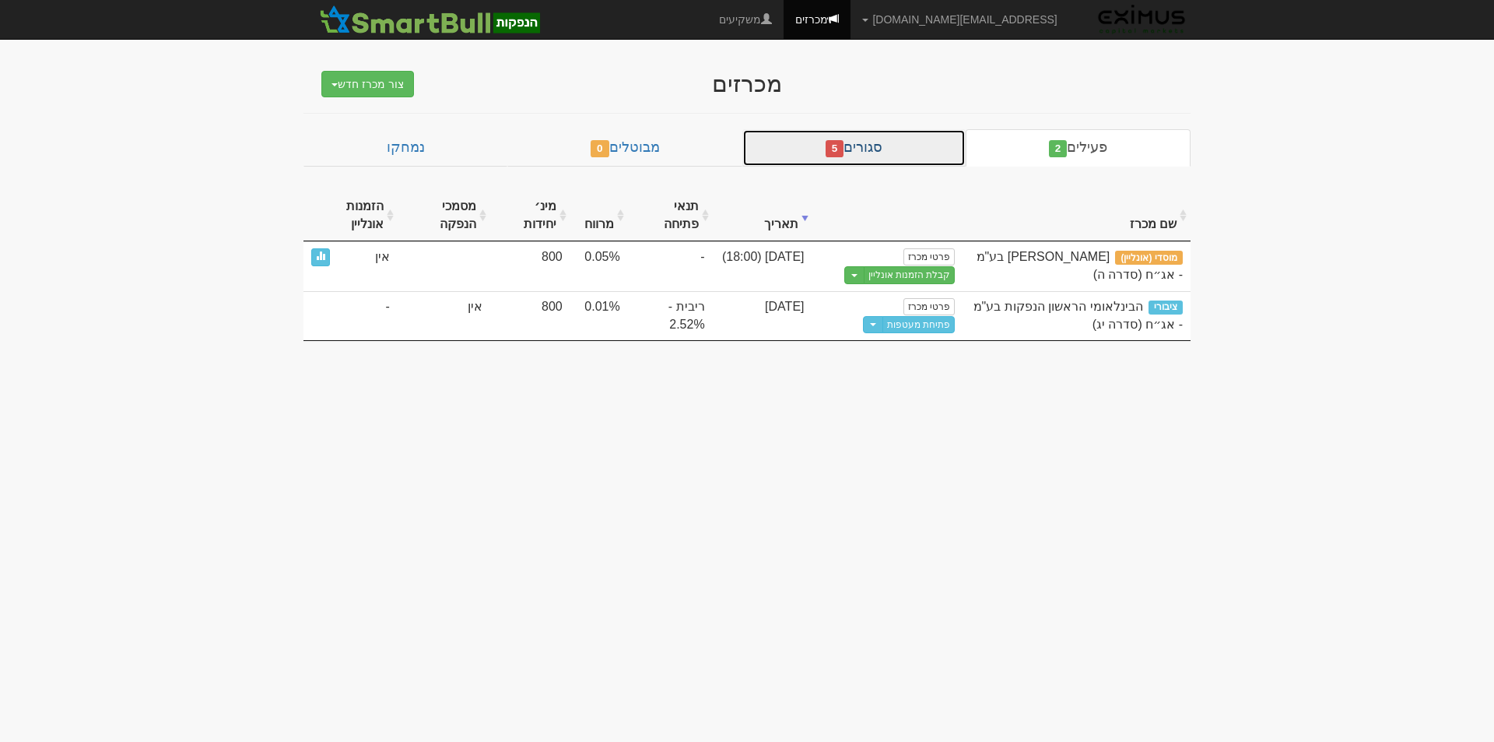 The image size is (1494, 742). I want to click on span: מיכמן מימון בע"מ - אג״ח (סדרה ה), so click(1080, 265).